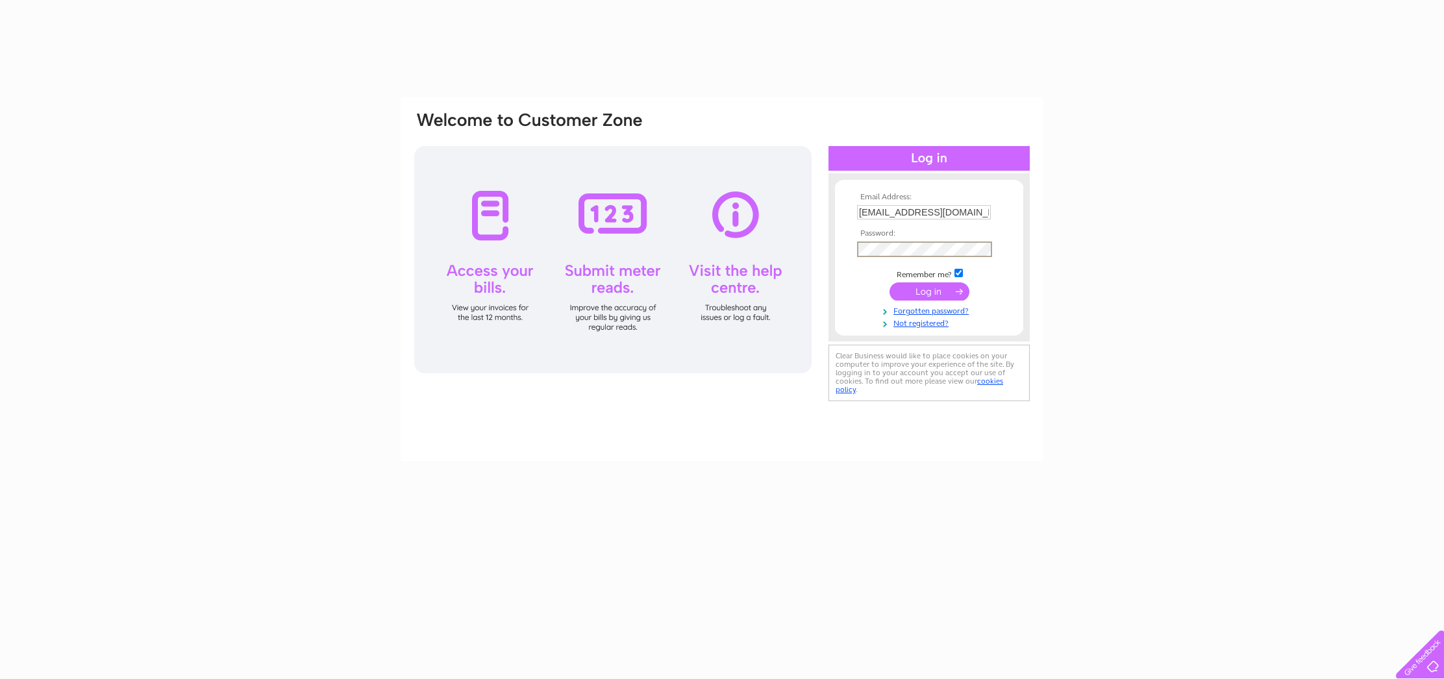  Describe the element at coordinates (929, 234) in the screenshot. I see `th: Password:` at that location.